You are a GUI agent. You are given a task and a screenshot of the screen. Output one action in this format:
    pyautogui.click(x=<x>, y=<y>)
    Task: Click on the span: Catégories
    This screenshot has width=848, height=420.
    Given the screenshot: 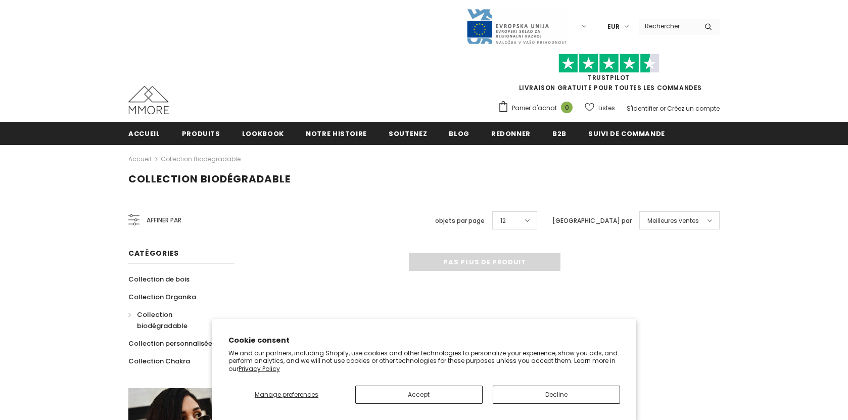 What is the action you would take?
    pyautogui.click(x=154, y=253)
    